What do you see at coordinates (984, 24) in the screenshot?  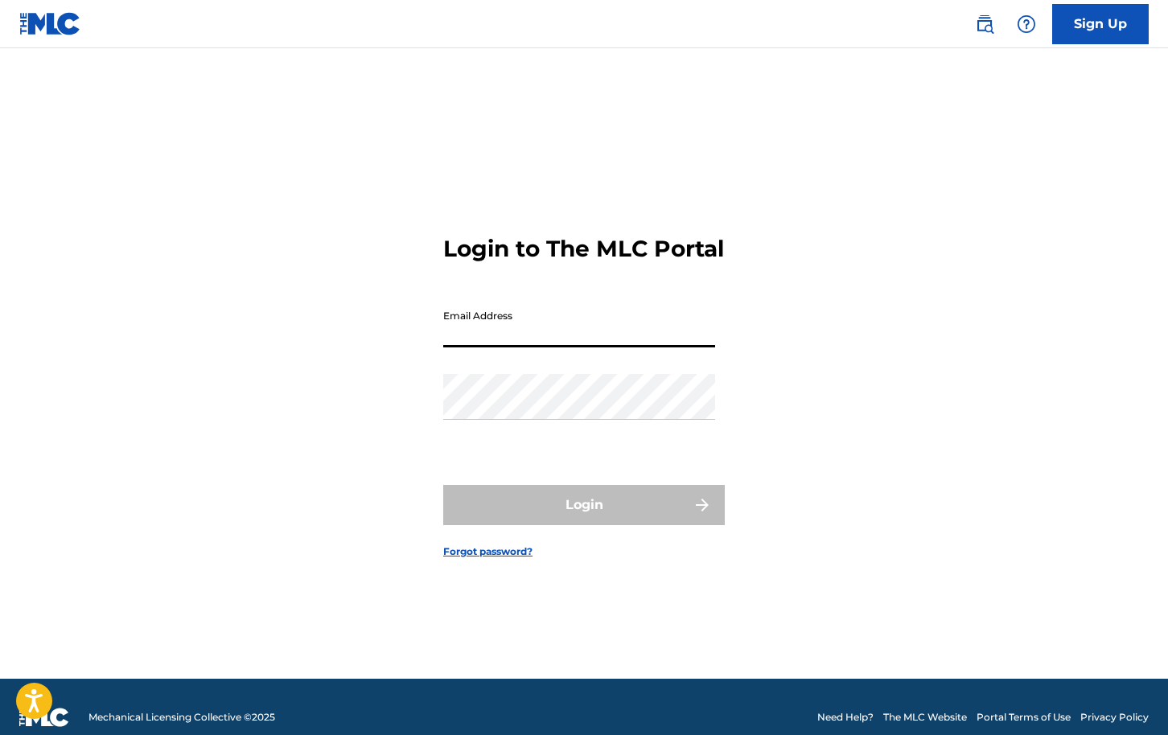 I see `a: Public Search` at bounding box center [984, 24].